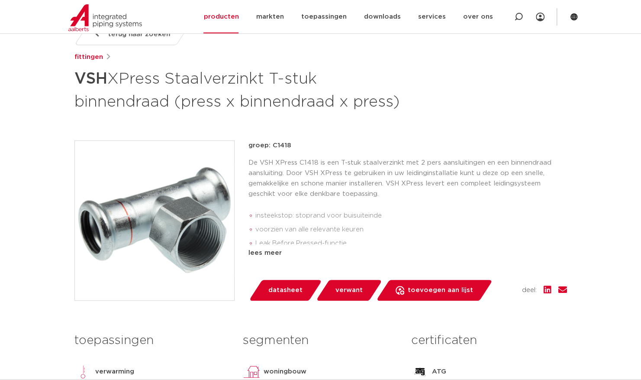  What do you see at coordinates (439, 371) in the screenshot?
I see `p: ATG` at bounding box center [439, 371].